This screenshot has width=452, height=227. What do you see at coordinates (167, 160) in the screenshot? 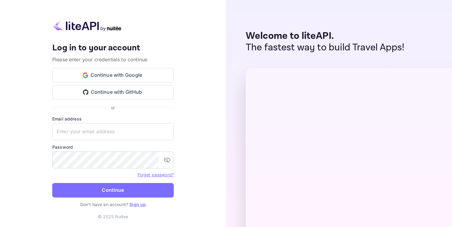
I see `button: toggle password visibility` at bounding box center [167, 160].